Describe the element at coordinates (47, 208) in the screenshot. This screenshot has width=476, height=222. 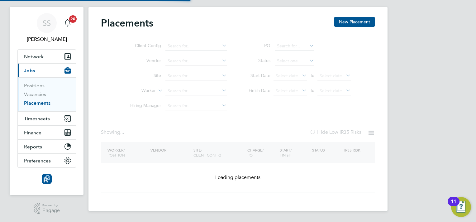
I see `a: Powered byEngage` at that location.